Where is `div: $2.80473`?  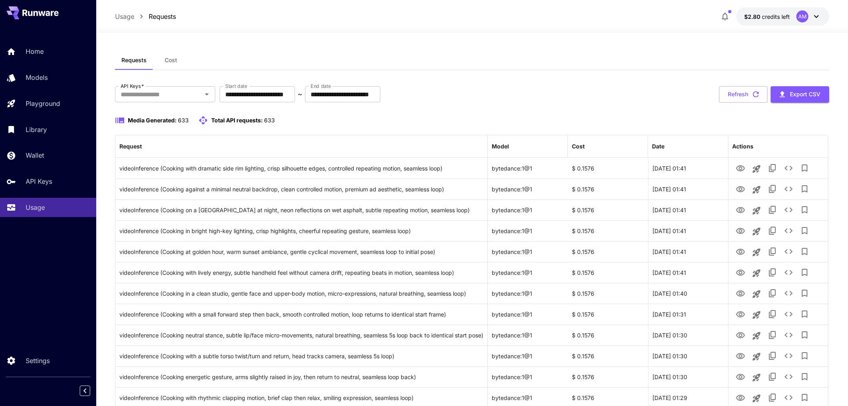
div: $2.80473 is located at coordinates (767, 16).